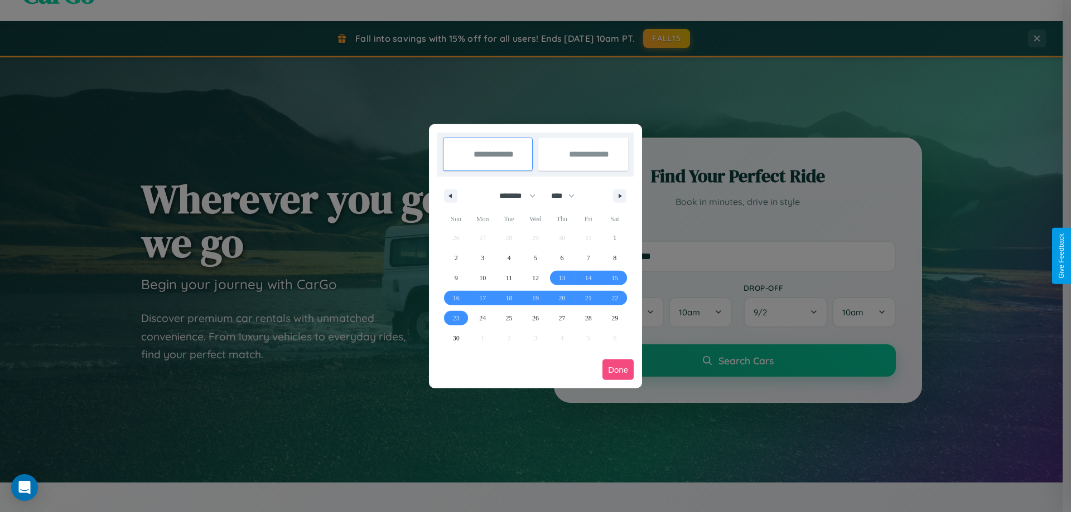 This screenshot has width=1071, height=512. What do you see at coordinates (618, 370) in the screenshot?
I see `button: Done` at bounding box center [618, 370].